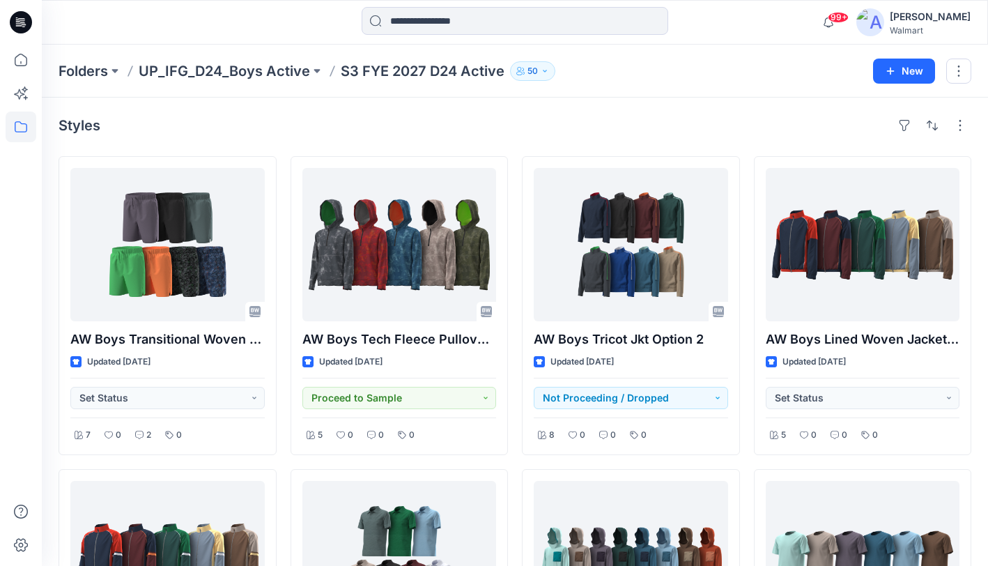  What do you see at coordinates (863, 339) in the screenshot?
I see `p: AW Boys Lined Woven Jackets (colorblock) Option 2` at bounding box center [863, 339].